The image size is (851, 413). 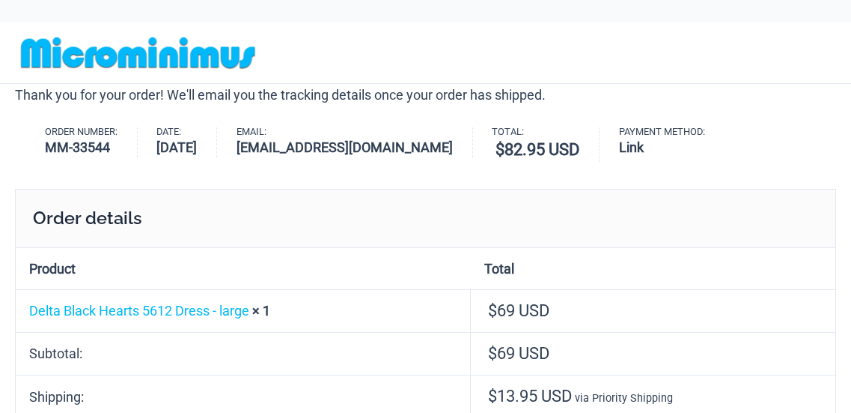 I want to click on th: Subtotal:, so click(x=243, y=353).